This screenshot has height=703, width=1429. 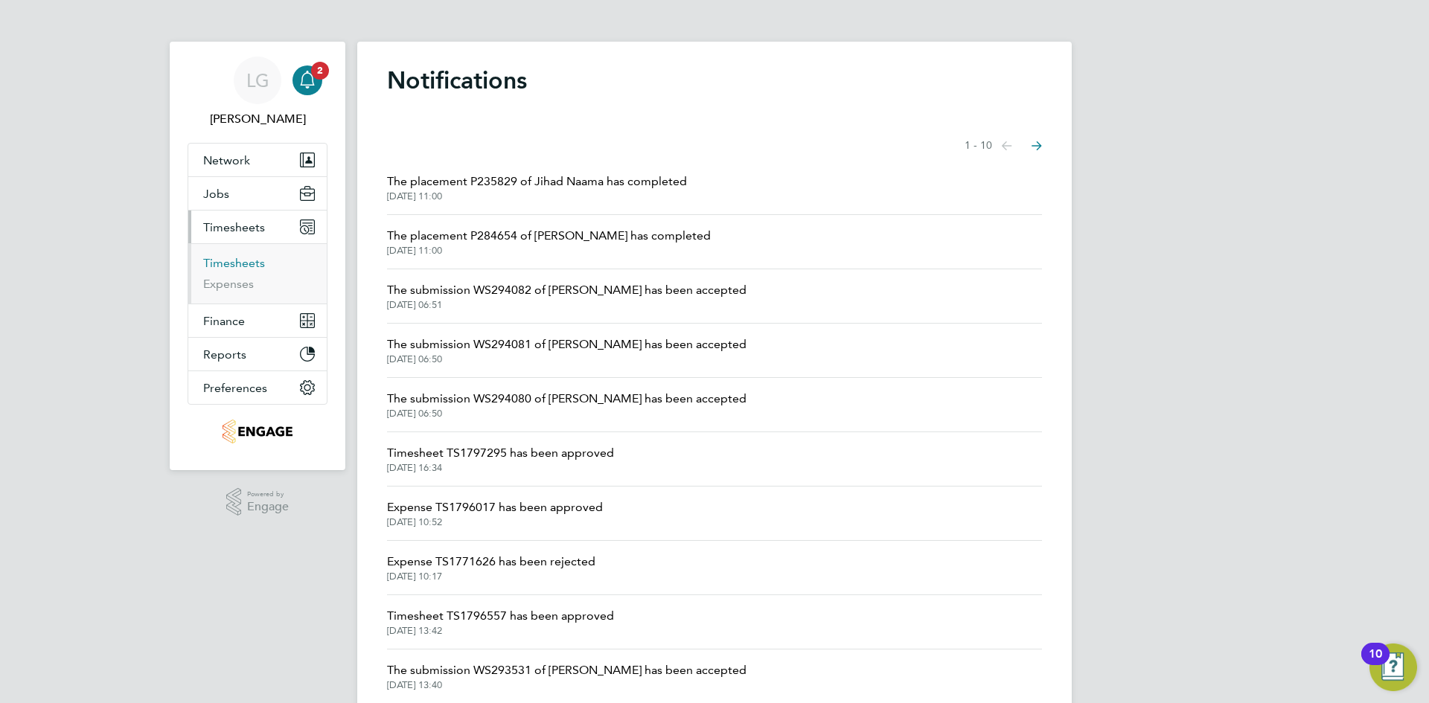 I want to click on a: Timesheets, so click(x=234, y=263).